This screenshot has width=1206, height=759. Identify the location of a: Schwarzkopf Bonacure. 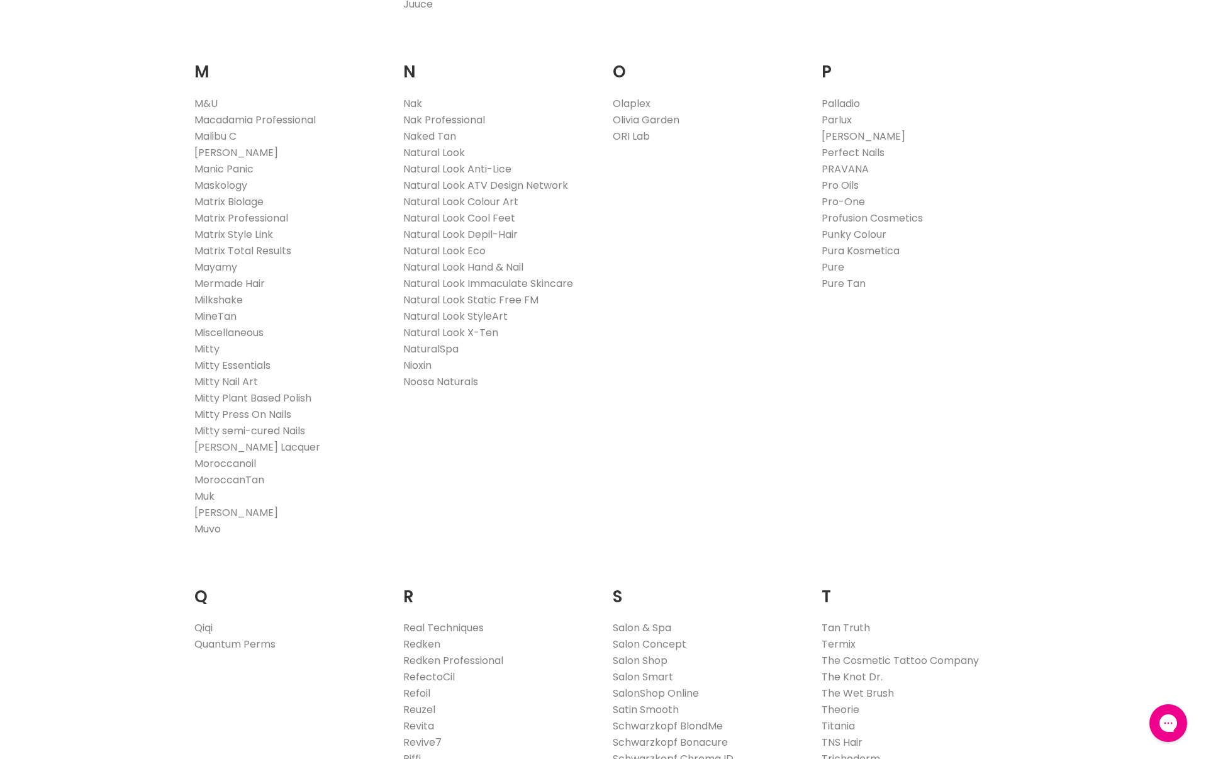
(670, 742).